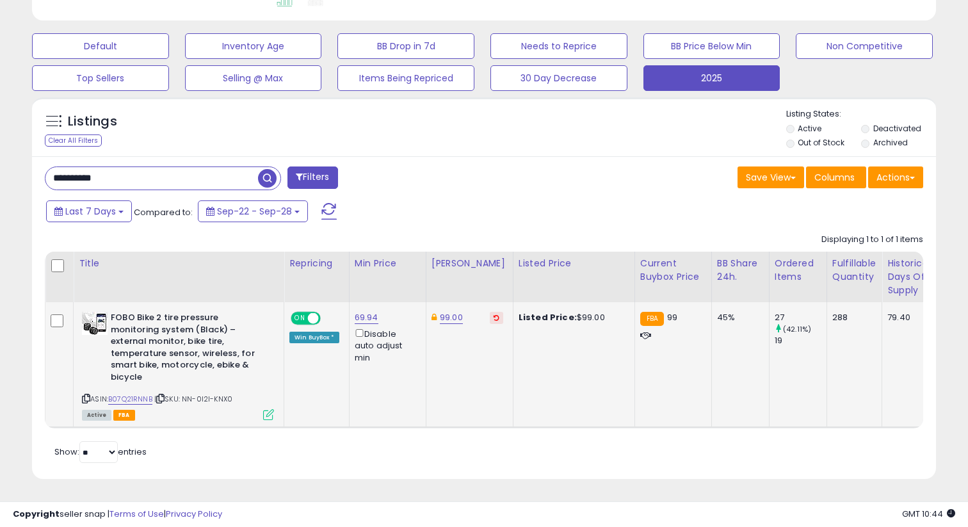 Image resolution: width=968 pixels, height=527 pixels. What do you see at coordinates (864, 46) in the screenshot?
I see `button: Non Competitive` at bounding box center [864, 46].